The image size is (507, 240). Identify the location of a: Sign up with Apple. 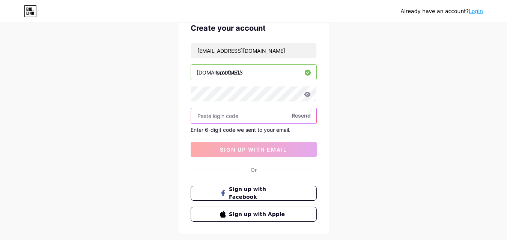
(254, 215).